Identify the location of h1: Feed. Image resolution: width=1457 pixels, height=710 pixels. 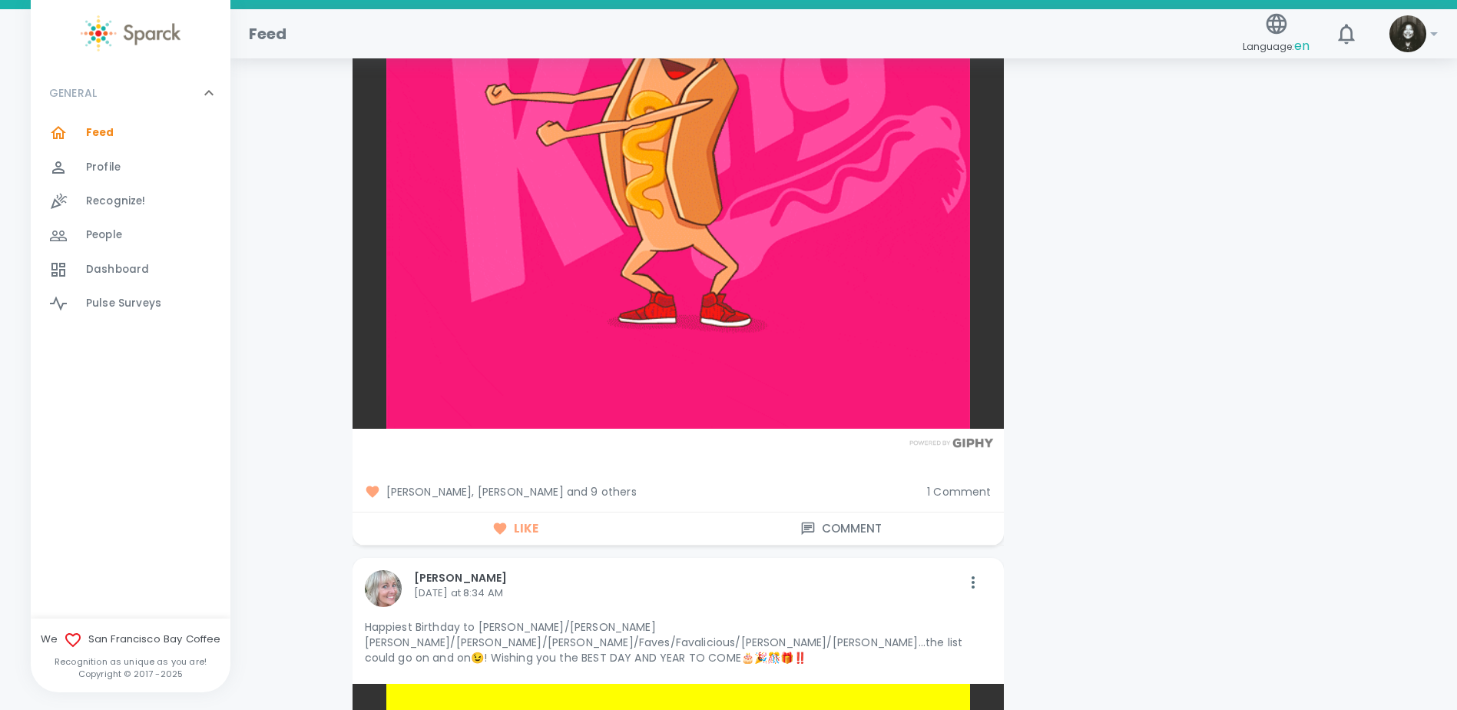
(268, 34).